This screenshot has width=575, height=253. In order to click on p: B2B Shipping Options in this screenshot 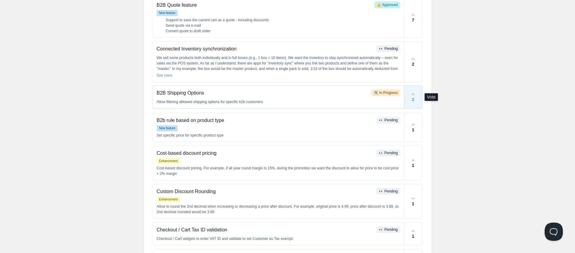, I will do `click(263, 93)`.